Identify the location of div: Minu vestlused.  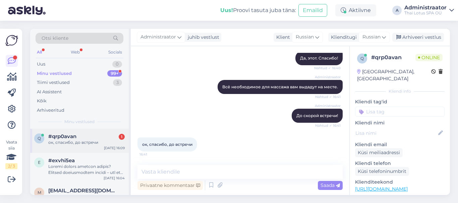
(54, 74).